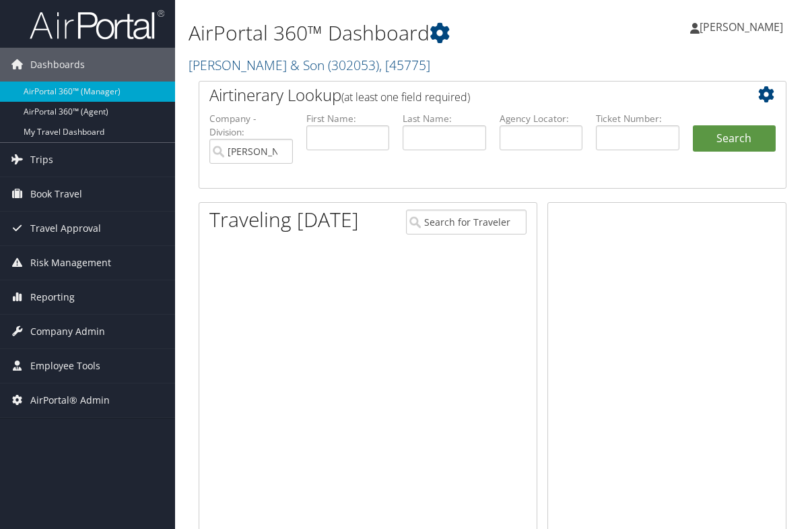 This screenshot has height=529, width=810. Describe the element at coordinates (444, 119) in the screenshot. I see `label: Last Name:` at that location.